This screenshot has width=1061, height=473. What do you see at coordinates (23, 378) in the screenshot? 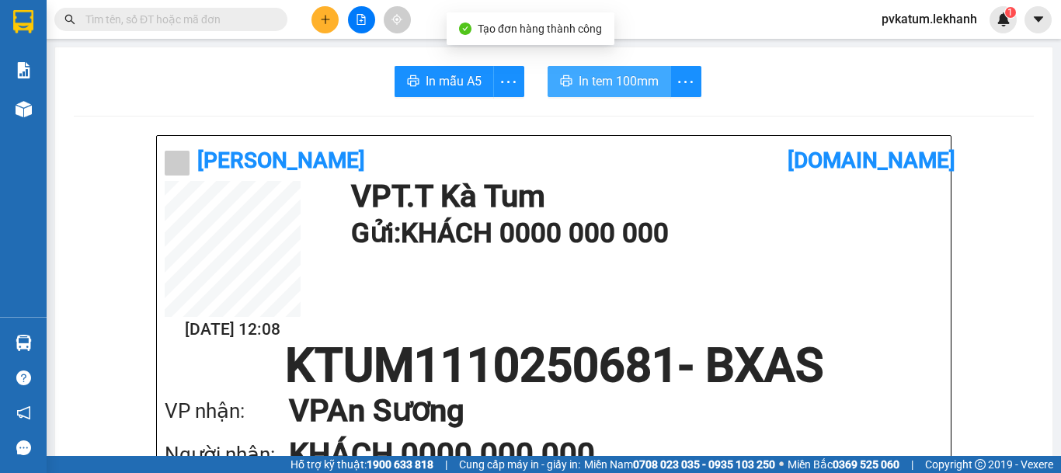
I see `span: question-circle` at bounding box center [23, 378].